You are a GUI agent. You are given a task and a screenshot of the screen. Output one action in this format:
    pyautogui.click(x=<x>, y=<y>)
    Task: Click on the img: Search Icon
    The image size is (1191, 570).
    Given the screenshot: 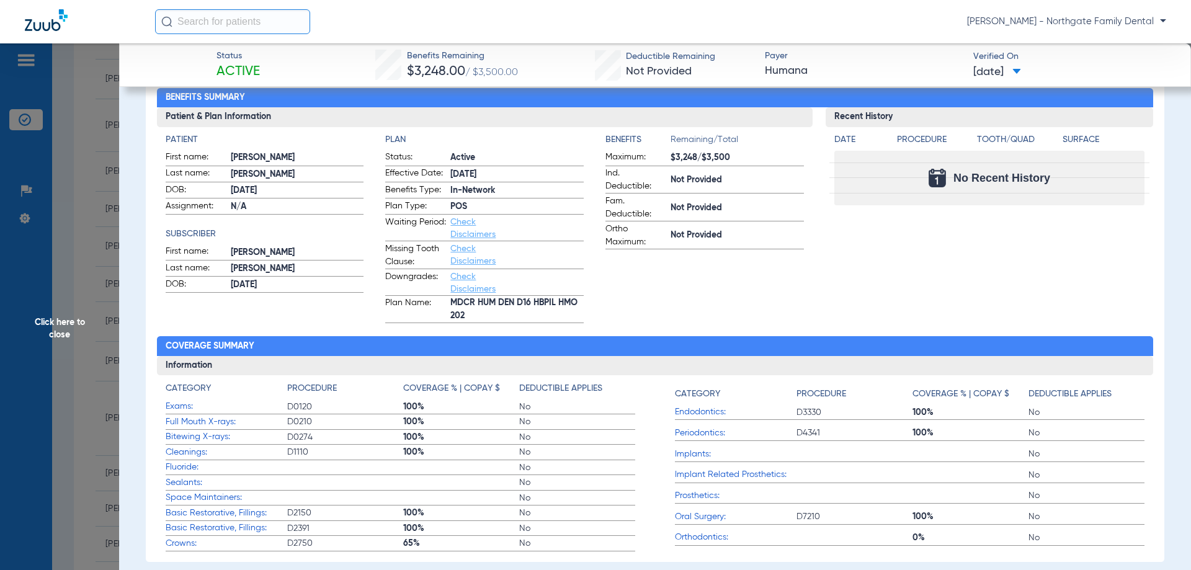 What is the action you would take?
    pyautogui.click(x=167, y=22)
    